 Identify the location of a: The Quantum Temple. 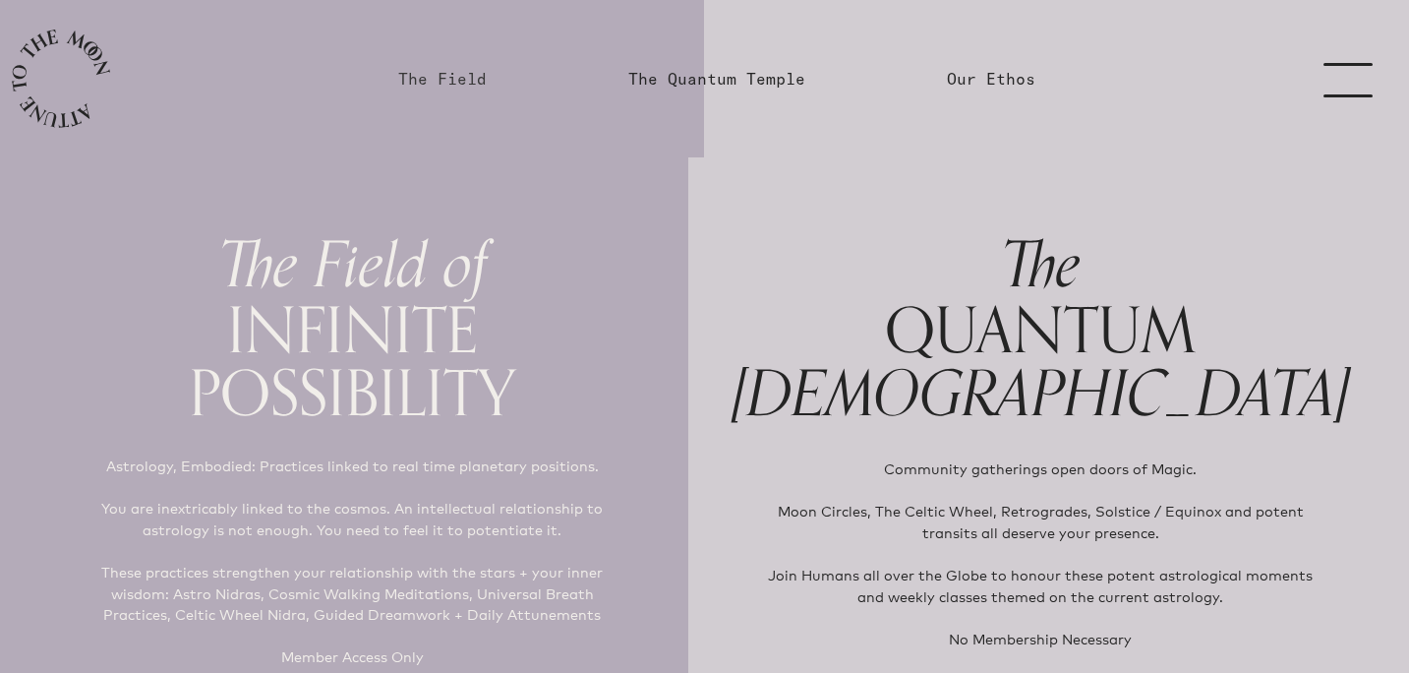
(717, 79).